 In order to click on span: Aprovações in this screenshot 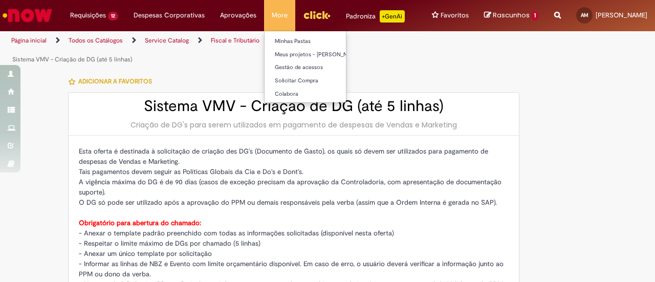, I will do `click(238, 15)`.